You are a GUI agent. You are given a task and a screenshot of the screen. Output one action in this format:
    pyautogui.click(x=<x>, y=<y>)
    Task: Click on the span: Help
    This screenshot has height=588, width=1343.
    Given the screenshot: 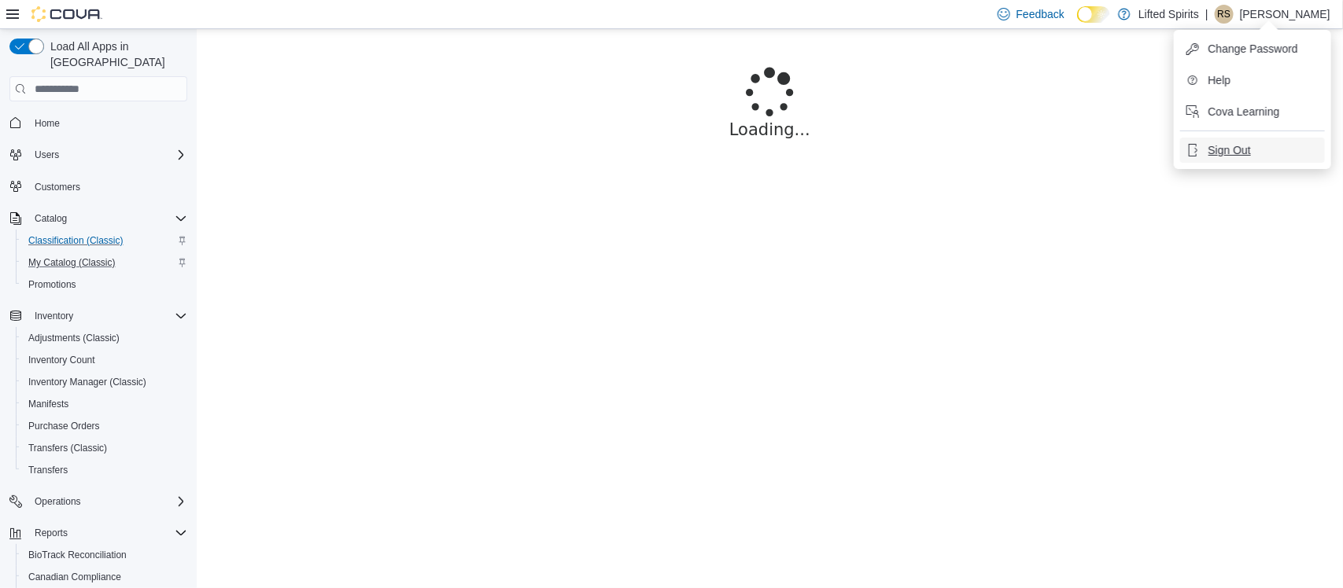 What is the action you would take?
    pyautogui.click(x=1219, y=80)
    